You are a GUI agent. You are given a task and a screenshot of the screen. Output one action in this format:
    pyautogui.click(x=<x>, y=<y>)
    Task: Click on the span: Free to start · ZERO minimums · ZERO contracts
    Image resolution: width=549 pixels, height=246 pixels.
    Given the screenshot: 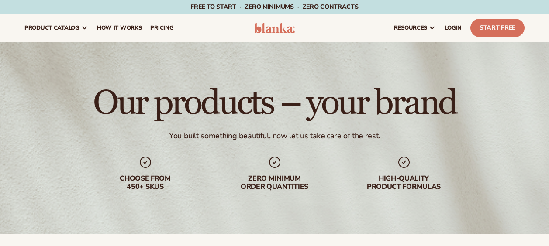 What is the action you would take?
    pyautogui.click(x=274, y=7)
    